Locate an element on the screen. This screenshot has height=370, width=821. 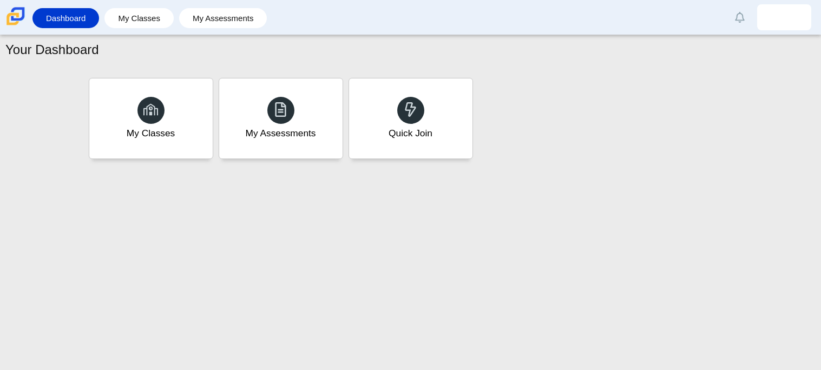
a: Quick Join is located at coordinates (411, 119).